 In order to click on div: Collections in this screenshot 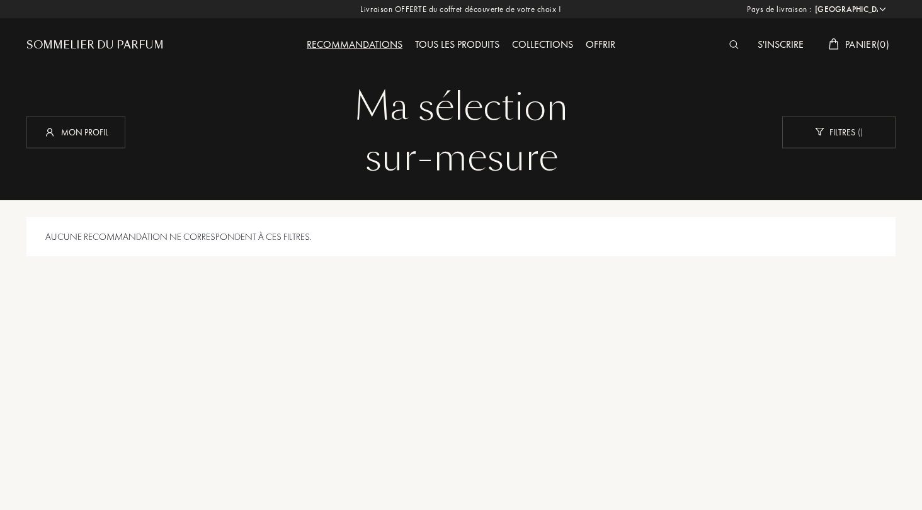, I will do `click(542, 45)`.